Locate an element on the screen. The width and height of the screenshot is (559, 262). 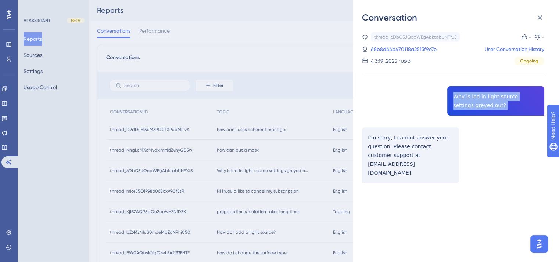
div: thread_6DbC5JQopWEgAbktabUNFYJ5 is located at coordinates (415, 37).